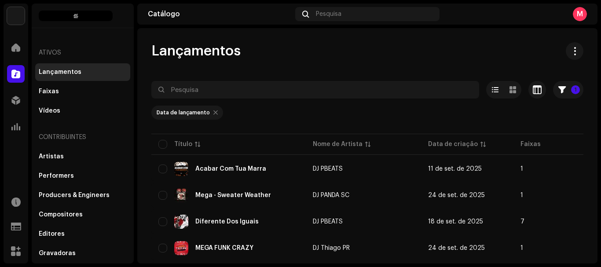 The height and width of the screenshot is (267, 601). Describe the element at coordinates (181, 248) in the screenshot. I see `img: 9a6cfb20-509e-4561-a45b-25619e08257e` at that location.